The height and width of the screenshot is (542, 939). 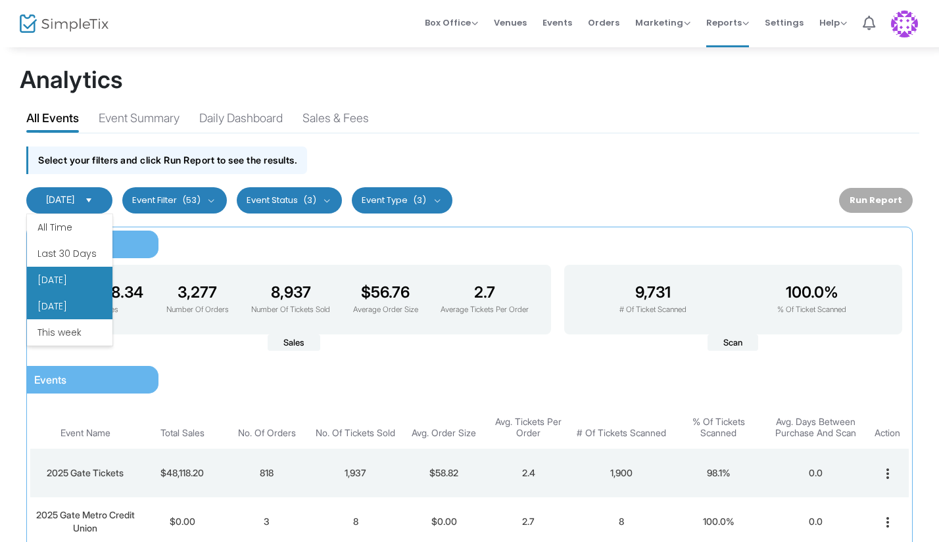 What do you see at coordinates (266, 521) in the screenshot?
I see `span: 3` at bounding box center [266, 521].